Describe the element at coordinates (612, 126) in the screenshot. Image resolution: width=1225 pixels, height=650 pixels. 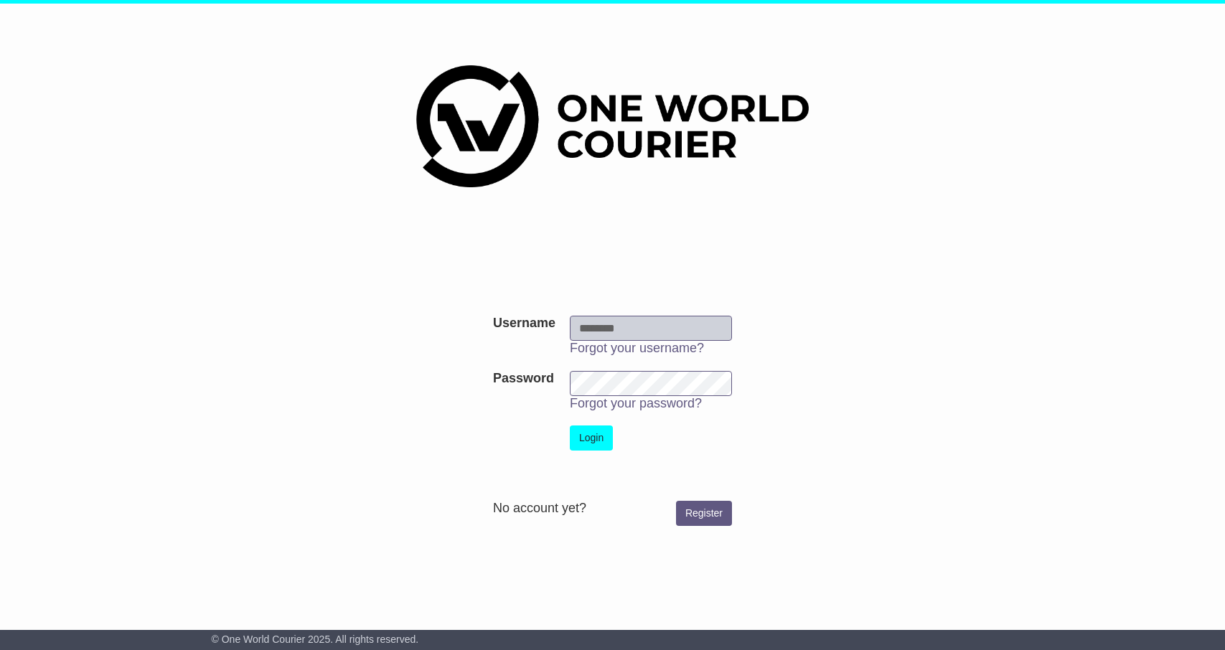
I see `img: One World` at that location.